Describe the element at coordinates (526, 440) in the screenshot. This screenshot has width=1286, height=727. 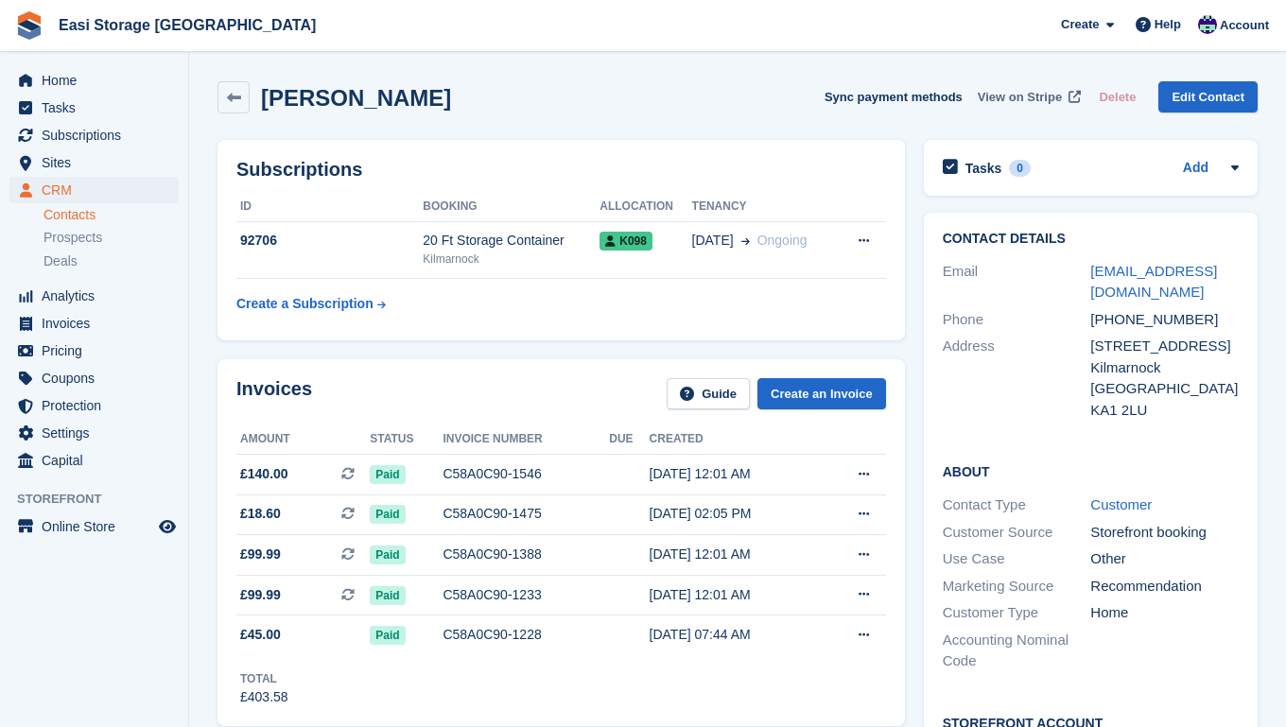
I see `th: Invoice number` at that location.